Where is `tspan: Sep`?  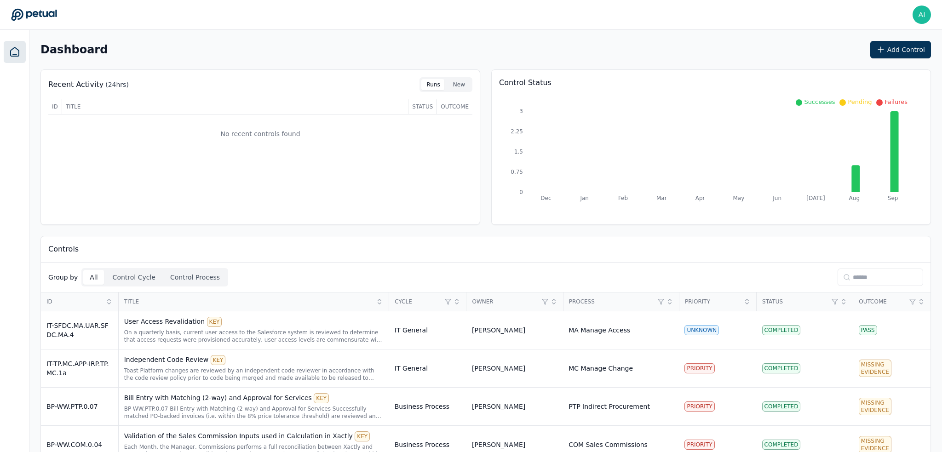 tspan: Sep is located at coordinates (893, 198).